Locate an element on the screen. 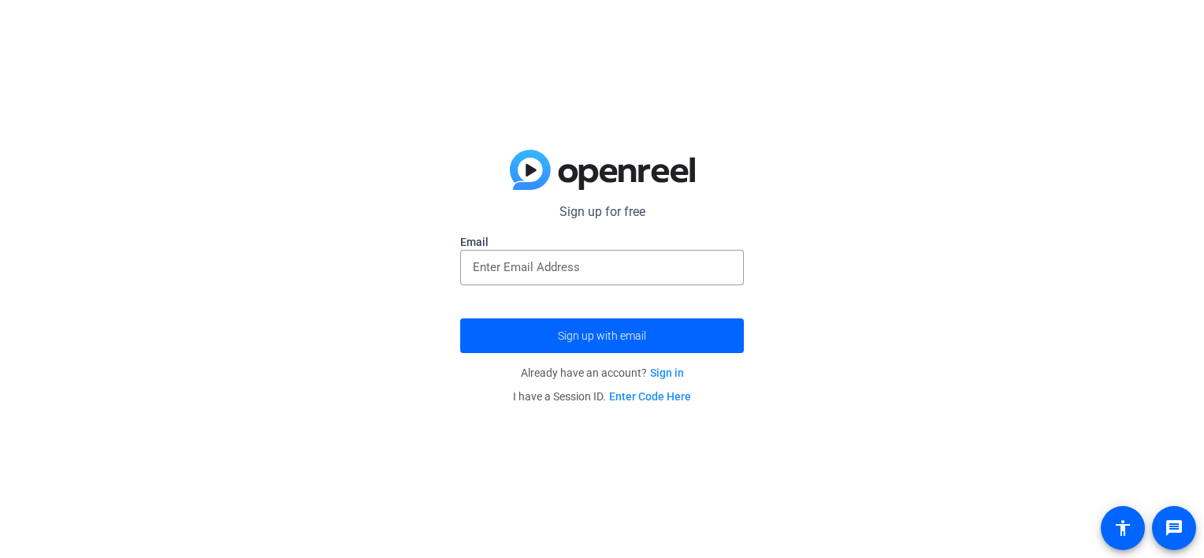  span: I have a Session ID. is located at coordinates (602, 396).